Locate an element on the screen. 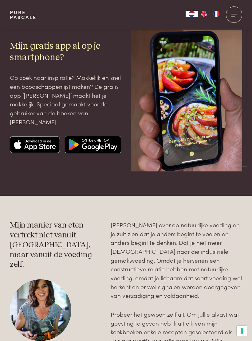 The height and width of the screenshot is (341, 252). img: pure-pascale-naessens-IMG_1656 is located at coordinates (187, 97).